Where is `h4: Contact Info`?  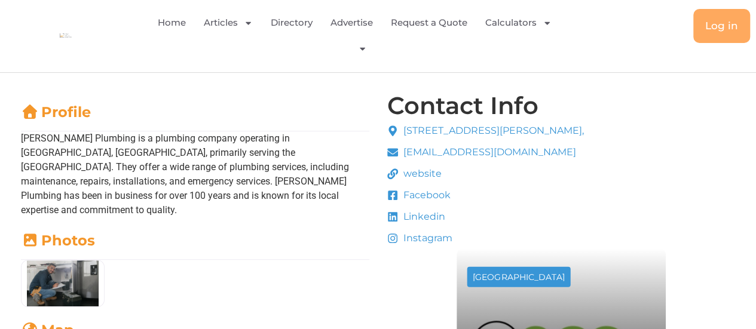 h4: Contact Info is located at coordinates (463, 106).